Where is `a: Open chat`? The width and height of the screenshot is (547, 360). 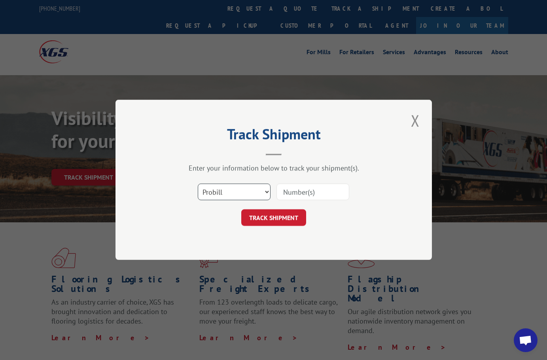
a: Open chat is located at coordinates (526, 340).